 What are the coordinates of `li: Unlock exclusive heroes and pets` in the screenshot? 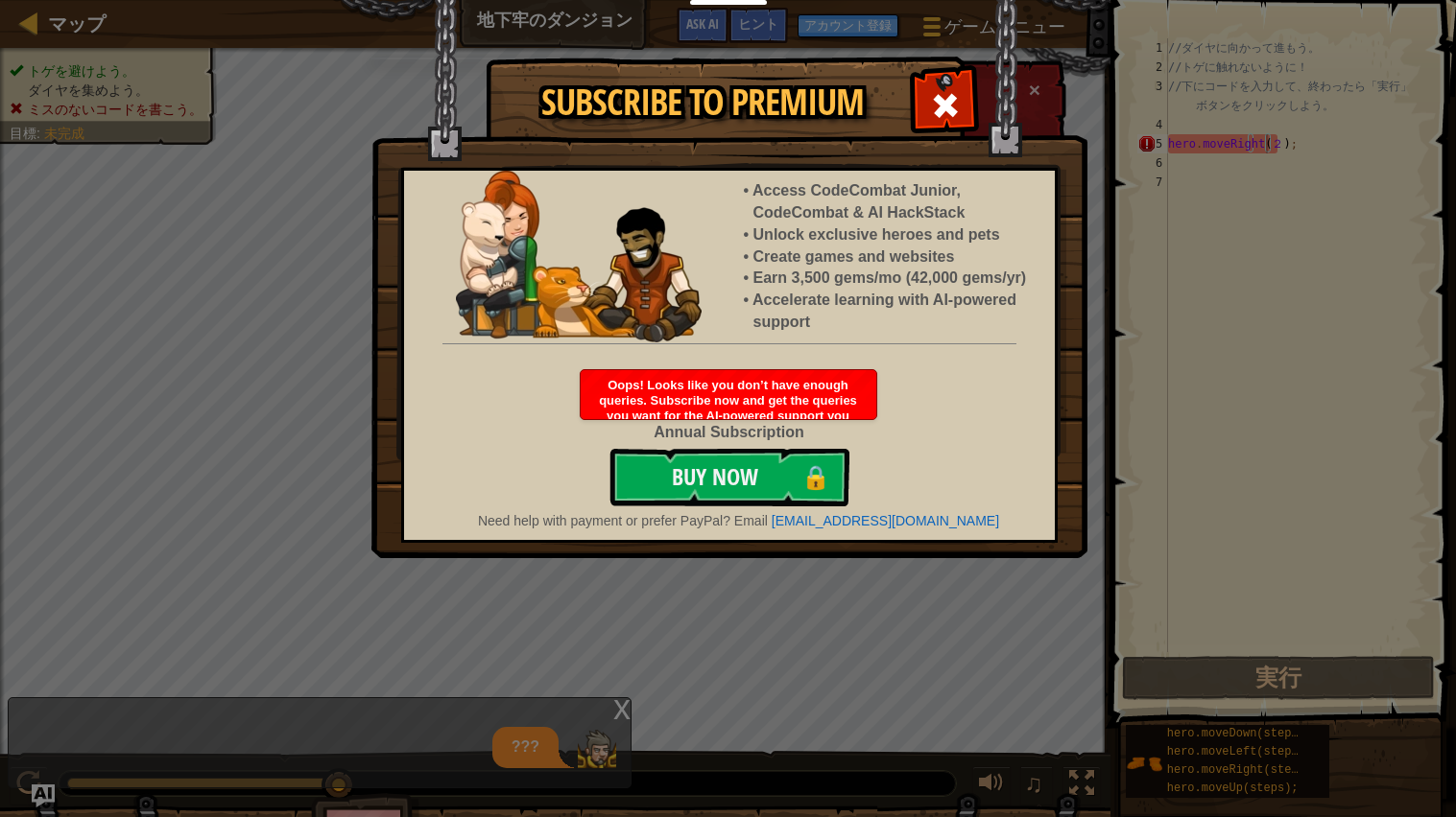 It's located at (894, 235).